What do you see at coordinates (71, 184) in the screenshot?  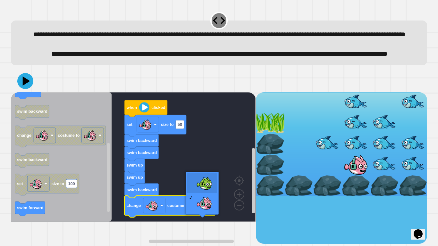 I see `text: 100` at bounding box center [71, 184].